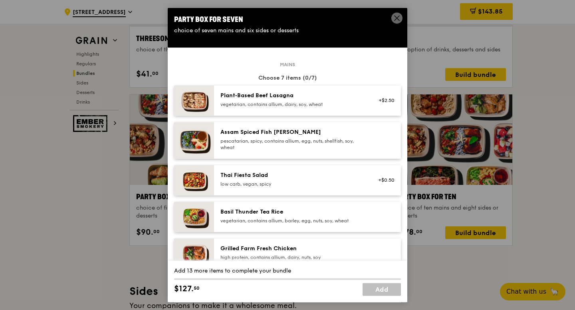  Describe the element at coordinates (194, 254) in the screenshot. I see `img: daily_normal_HORZ-Grilled-Farm-Fresh-Chicken.jpg` at that location.